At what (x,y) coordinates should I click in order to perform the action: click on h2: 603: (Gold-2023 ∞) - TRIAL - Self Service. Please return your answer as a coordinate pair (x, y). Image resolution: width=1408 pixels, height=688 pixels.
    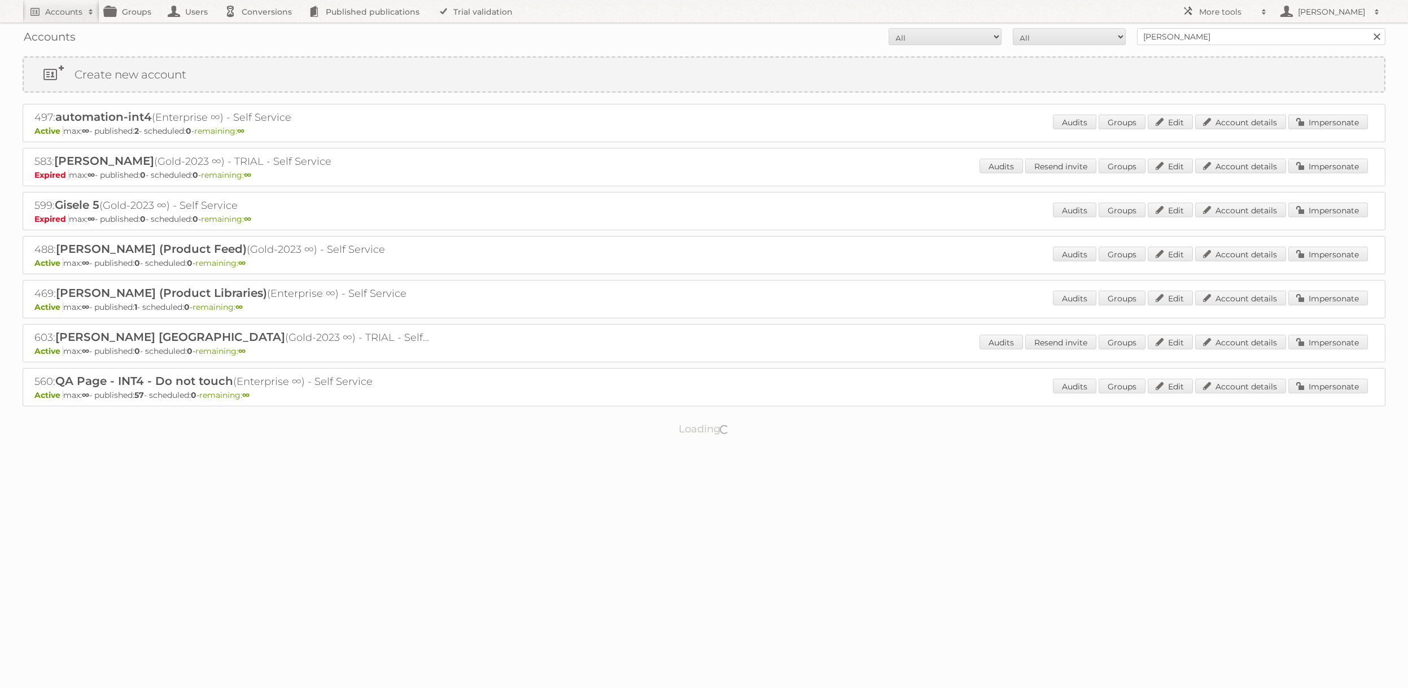
    Looking at the image, I should click on (232, 337).